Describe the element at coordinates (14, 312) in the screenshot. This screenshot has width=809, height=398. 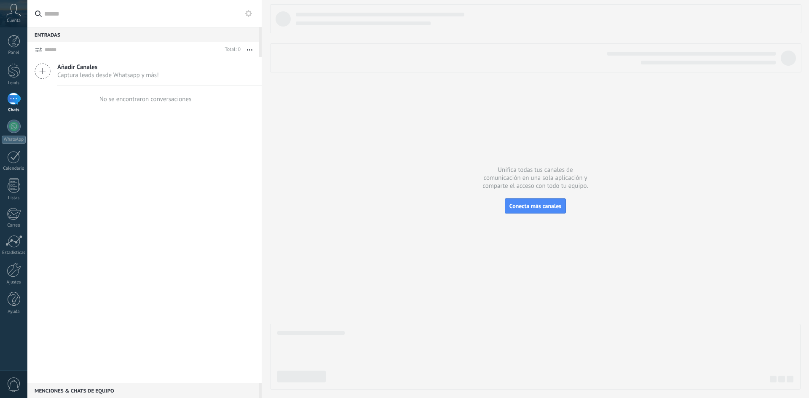
I see `div: Ayuda` at that location.